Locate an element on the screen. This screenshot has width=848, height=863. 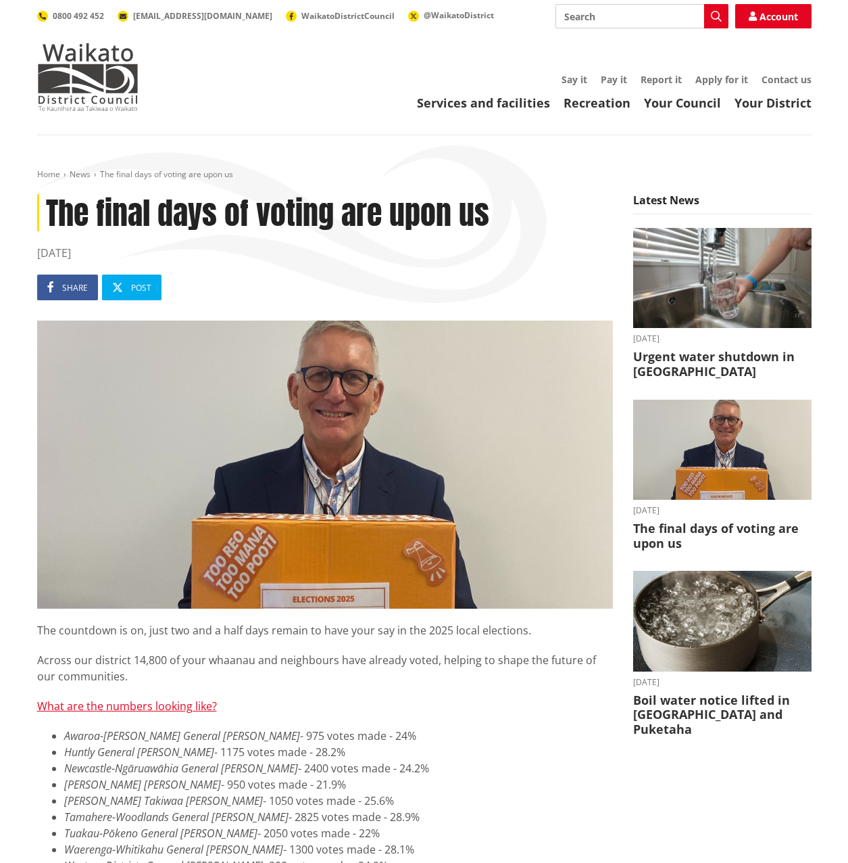
img: boil water notice is located at coordinates (723, 621).